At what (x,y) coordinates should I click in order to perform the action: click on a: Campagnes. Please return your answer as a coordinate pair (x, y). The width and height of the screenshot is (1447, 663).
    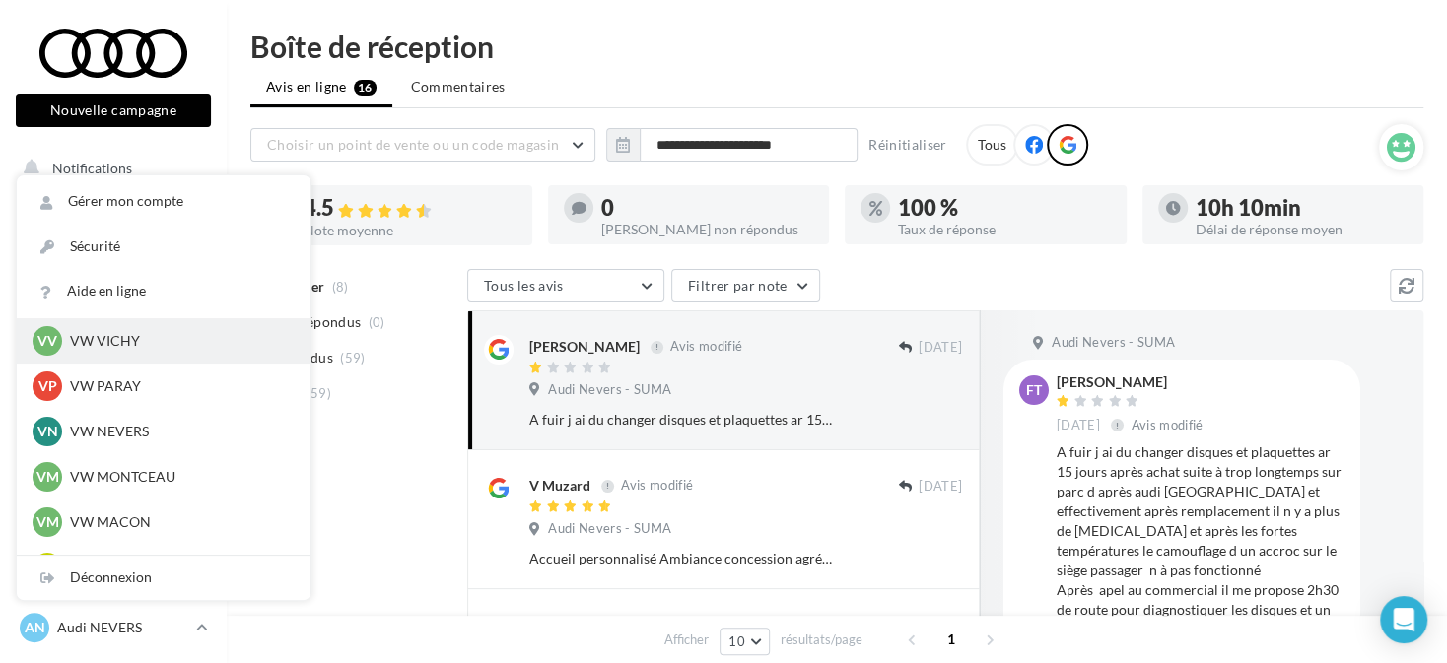
    Looking at the image, I should click on (113, 367).